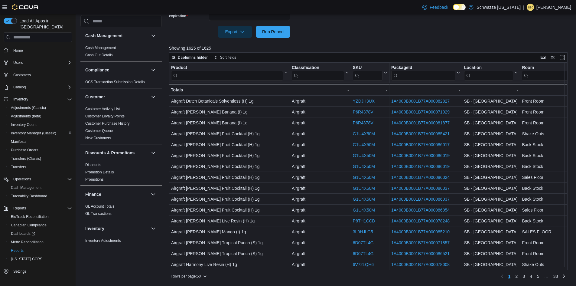 The image size is (576, 286). I want to click on a: Traceabilty Dashboard, so click(29, 196).